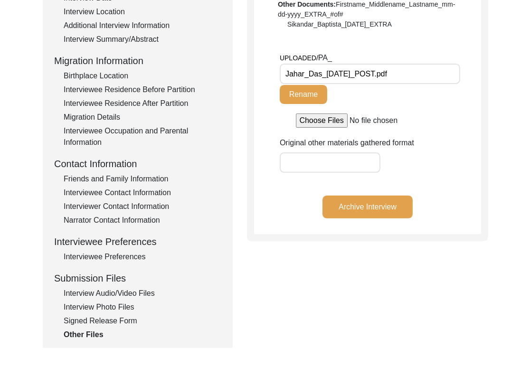  I want to click on div: Contact Information, so click(138, 164).